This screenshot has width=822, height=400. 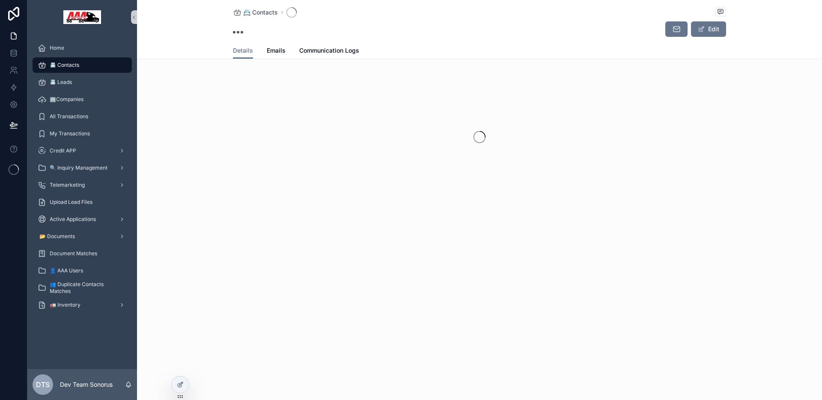 What do you see at coordinates (86, 385) in the screenshot?
I see `p: Dev Team Sonorus` at bounding box center [86, 385].